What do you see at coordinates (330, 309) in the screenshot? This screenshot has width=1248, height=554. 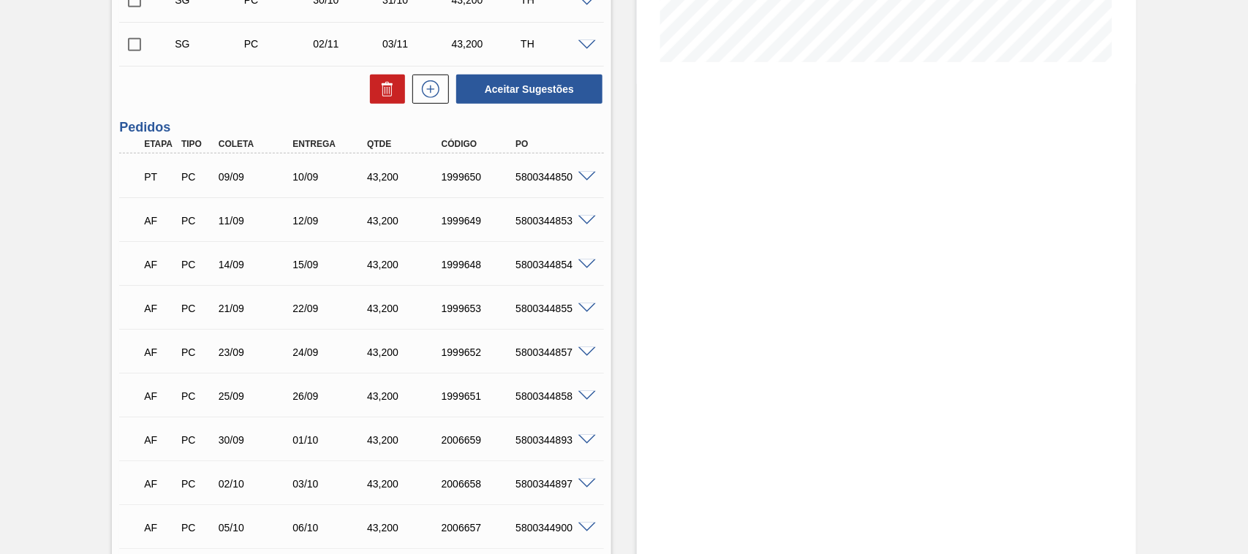 I see `div: 22/09/2025` at bounding box center [330, 309].